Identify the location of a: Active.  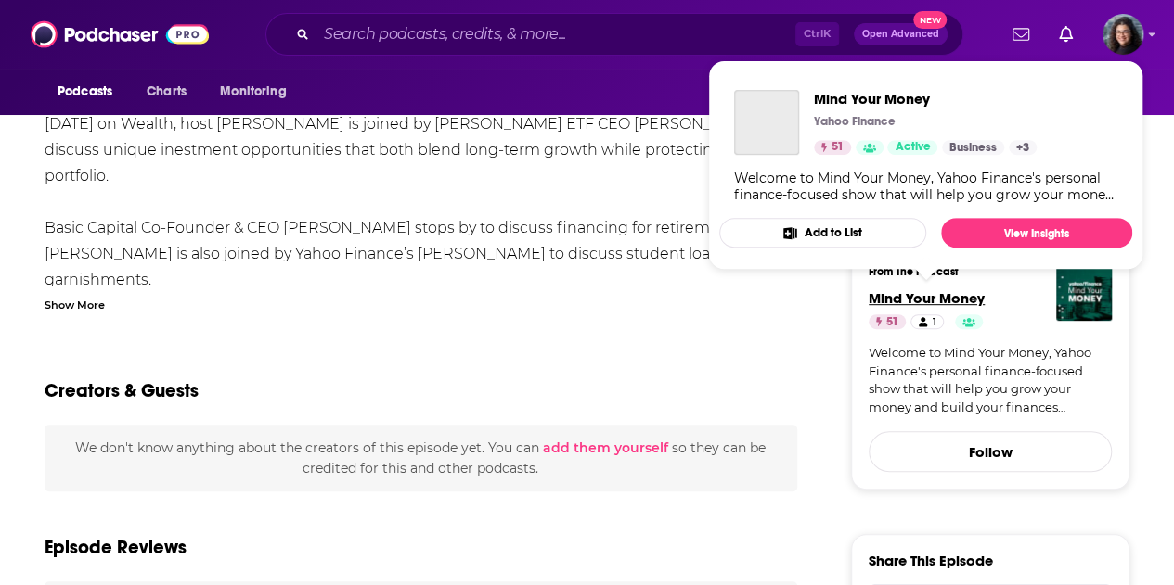
(912, 148).